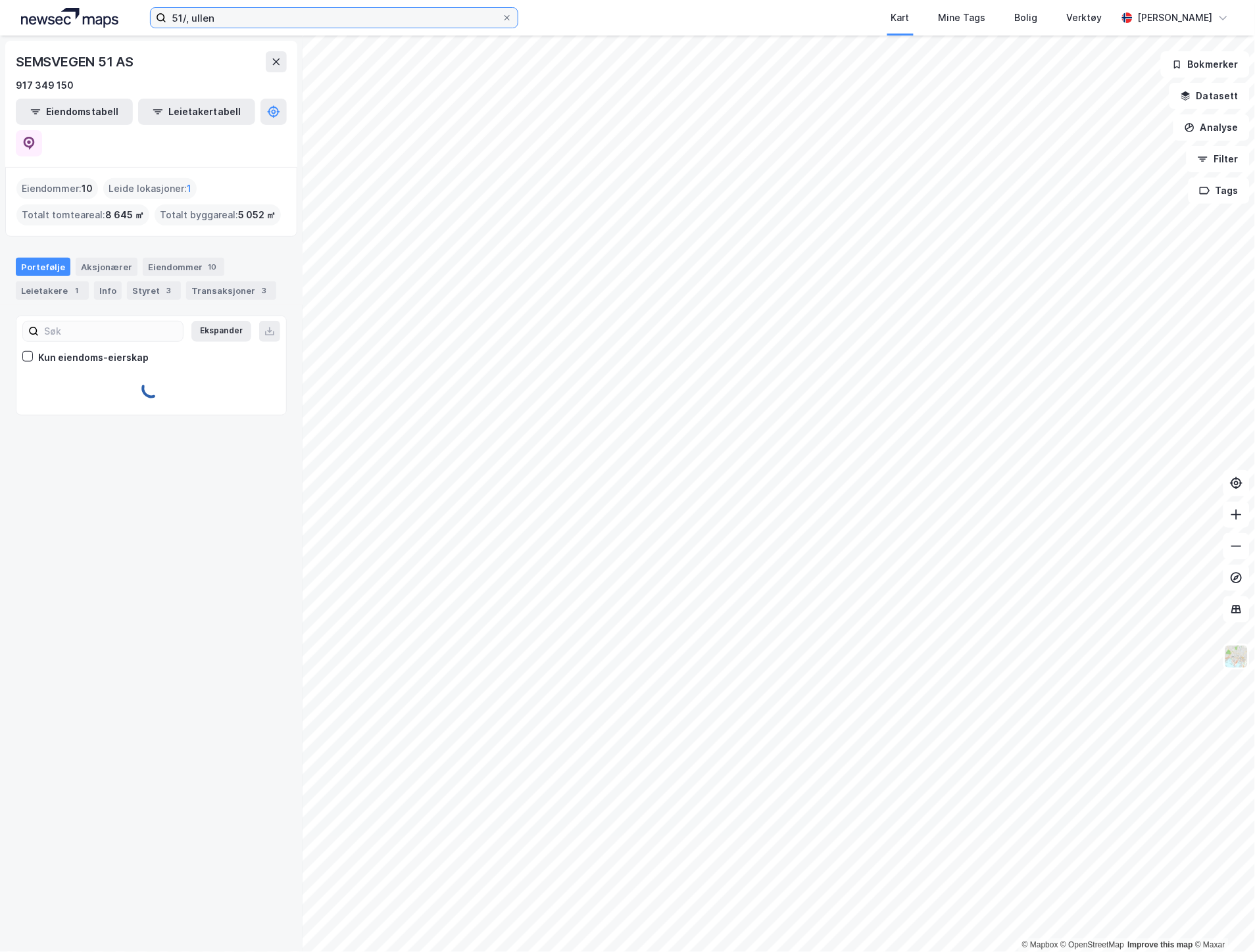  What do you see at coordinates (901, 18) in the screenshot?
I see `div: Kart` at bounding box center [901, 18].